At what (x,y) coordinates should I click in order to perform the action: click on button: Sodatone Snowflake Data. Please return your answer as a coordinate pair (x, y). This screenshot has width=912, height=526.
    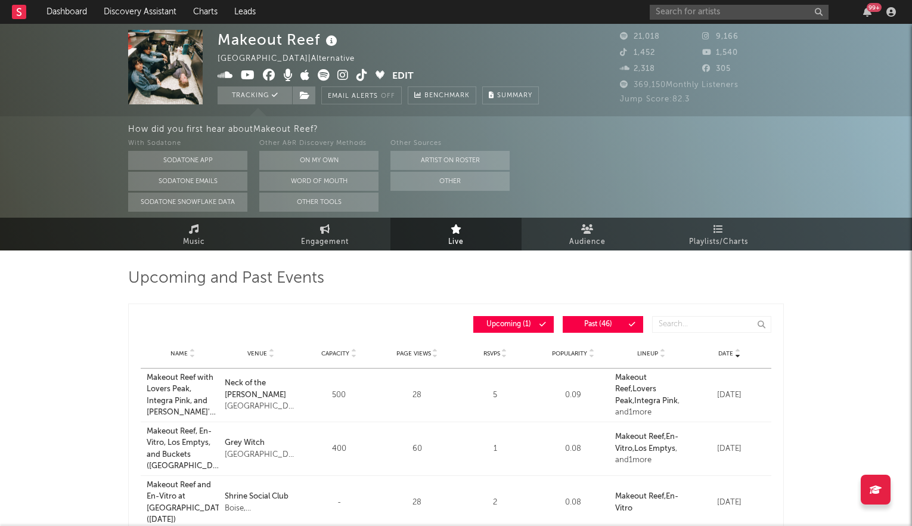
    Looking at the image, I should click on (188, 202).